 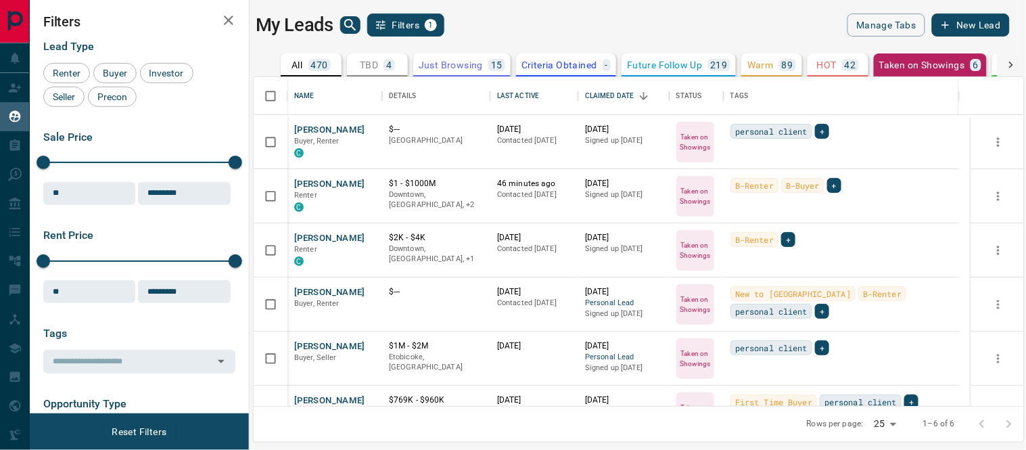 What do you see at coordinates (882, 293) in the screenshot?
I see `span: B-Renter` at bounding box center [882, 293].